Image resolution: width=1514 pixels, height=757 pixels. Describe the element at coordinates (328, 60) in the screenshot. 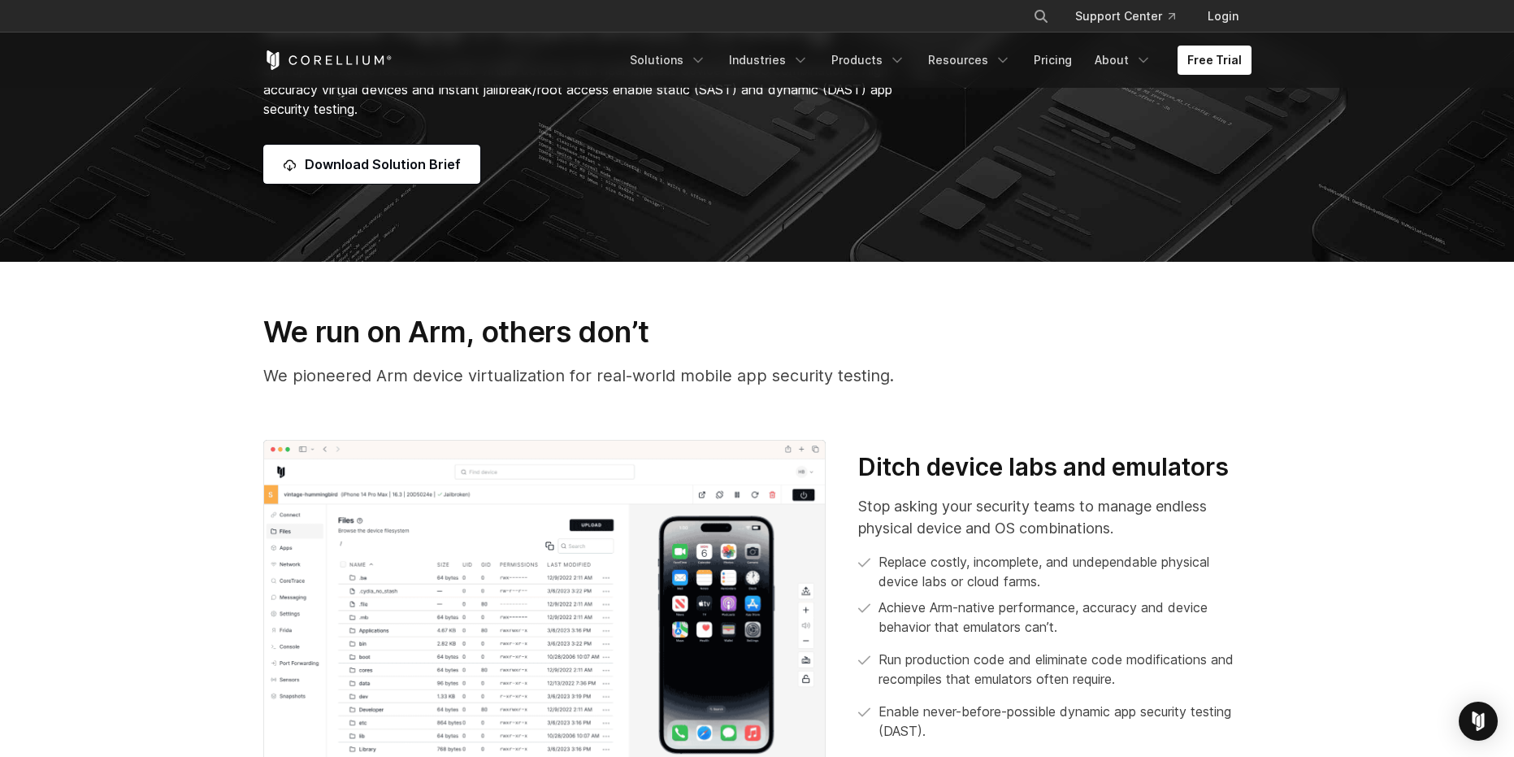

I see `a: Corellium Home` at that location.